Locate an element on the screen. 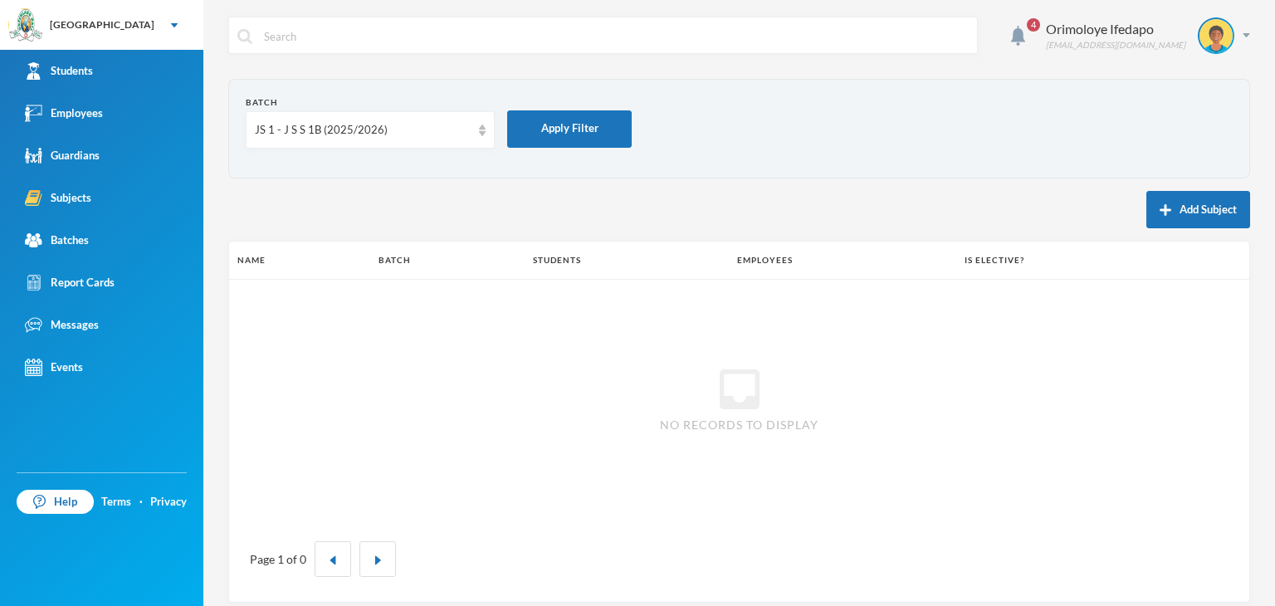 The width and height of the screenshot is (1275, 606). div: Page 1 of 0 is located at coordinates (278, 559).